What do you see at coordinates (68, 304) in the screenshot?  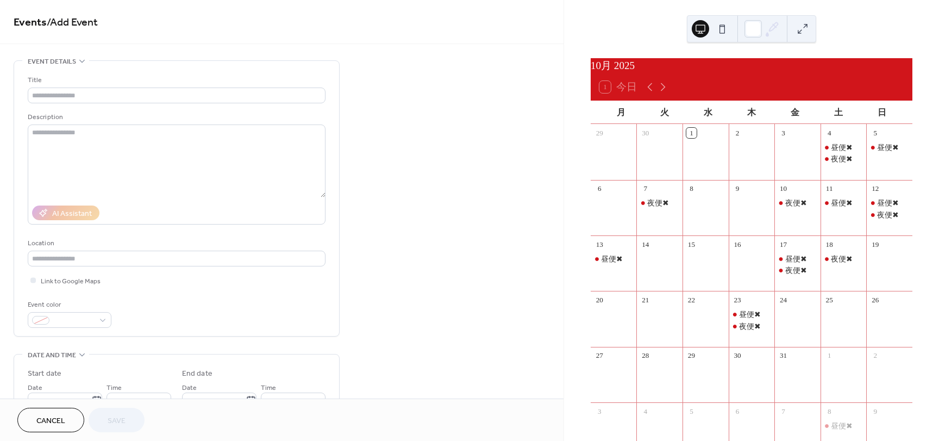 I see `div: Event color` at bounding box center [68, 304].